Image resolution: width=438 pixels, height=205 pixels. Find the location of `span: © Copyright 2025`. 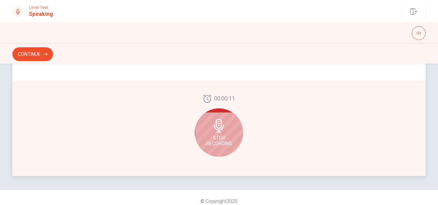

span: © Copyright 2025 is located at coordinates (219, 201).